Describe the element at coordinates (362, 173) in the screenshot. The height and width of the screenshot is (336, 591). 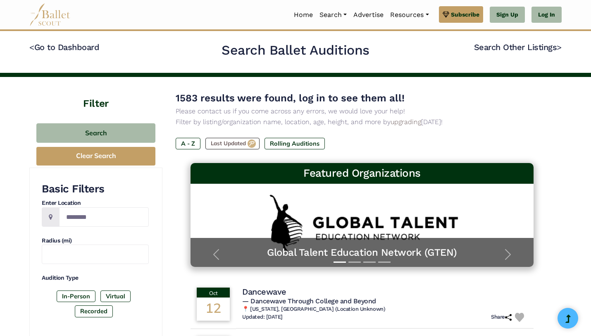
I see `h3: Featured Organizations` at that location.